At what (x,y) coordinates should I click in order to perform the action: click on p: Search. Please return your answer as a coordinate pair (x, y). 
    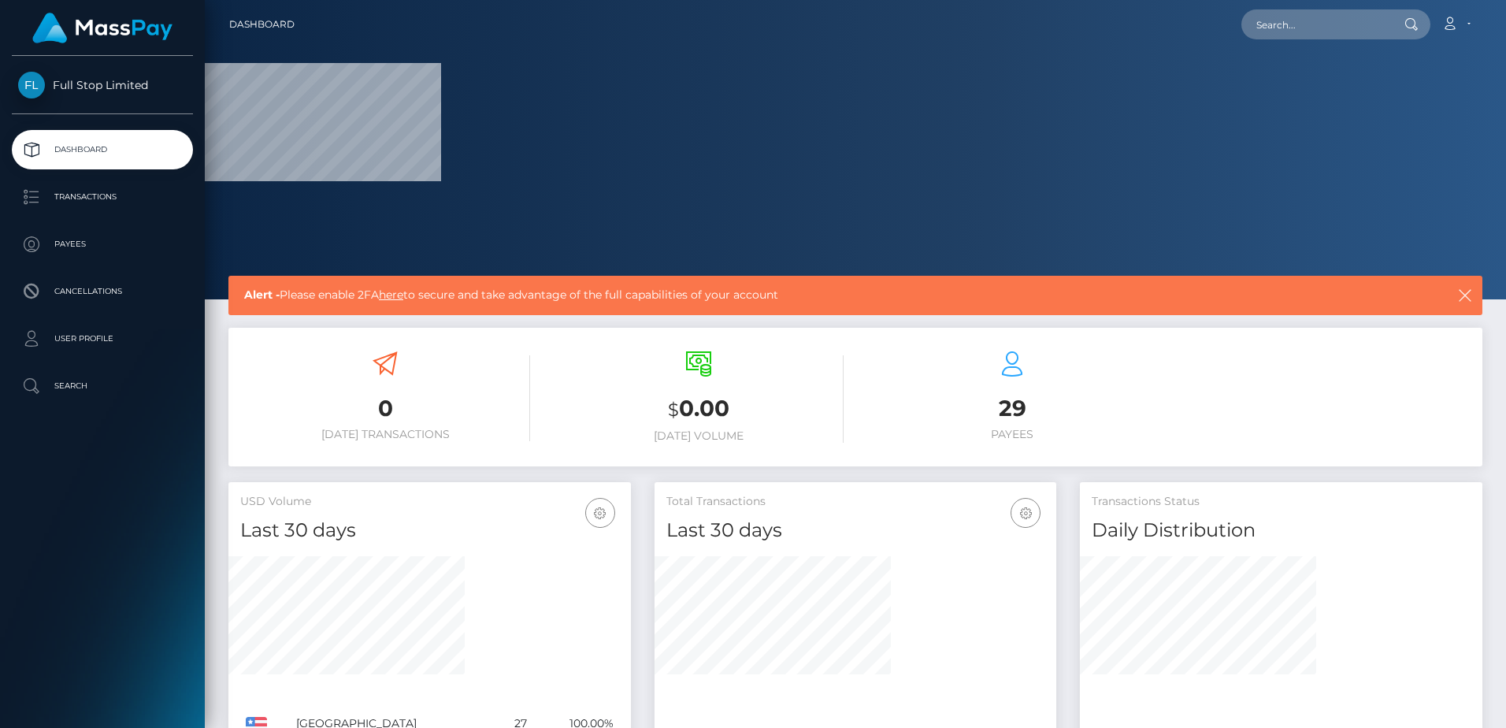
    Looking at the image, I should click on (102, 386).